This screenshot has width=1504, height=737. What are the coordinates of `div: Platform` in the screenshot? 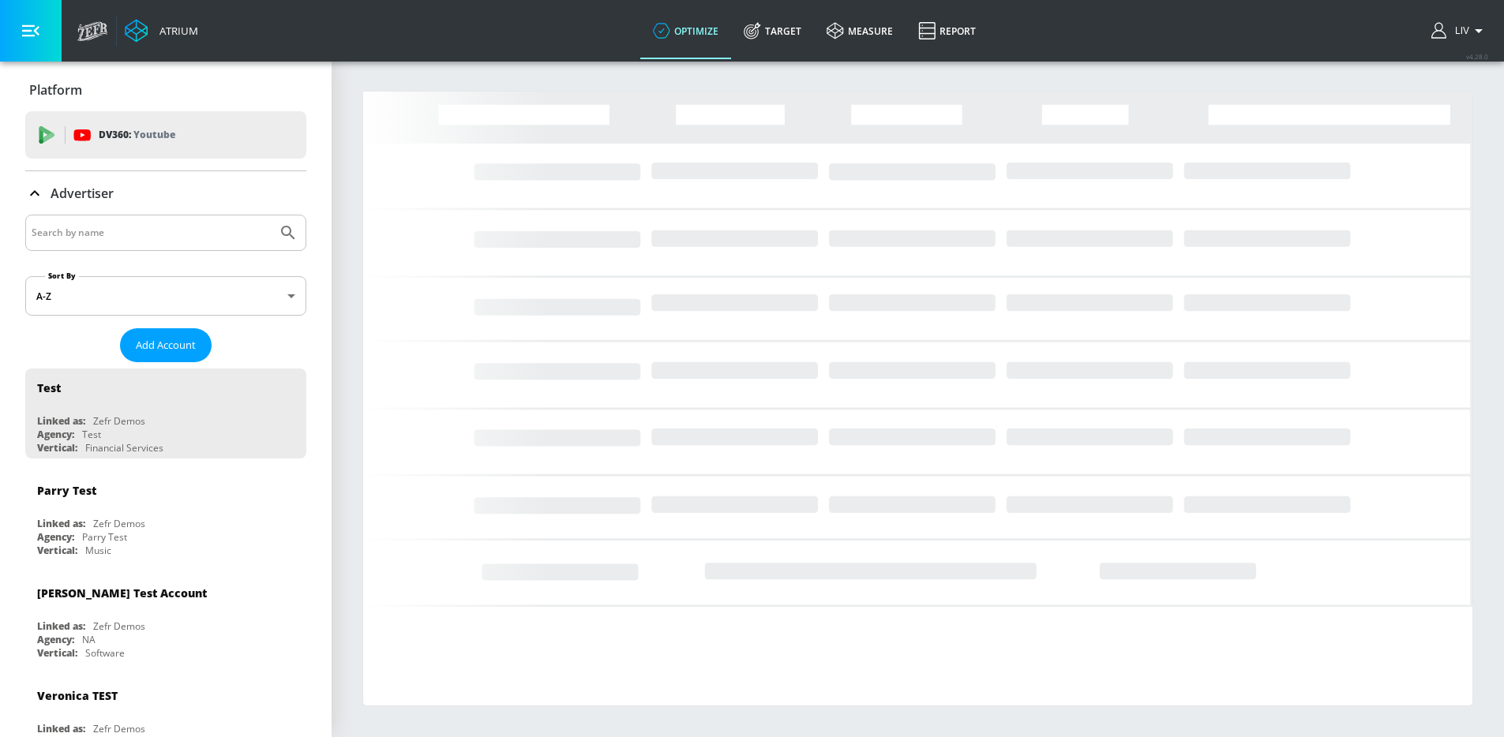 It's located at (166, 90).